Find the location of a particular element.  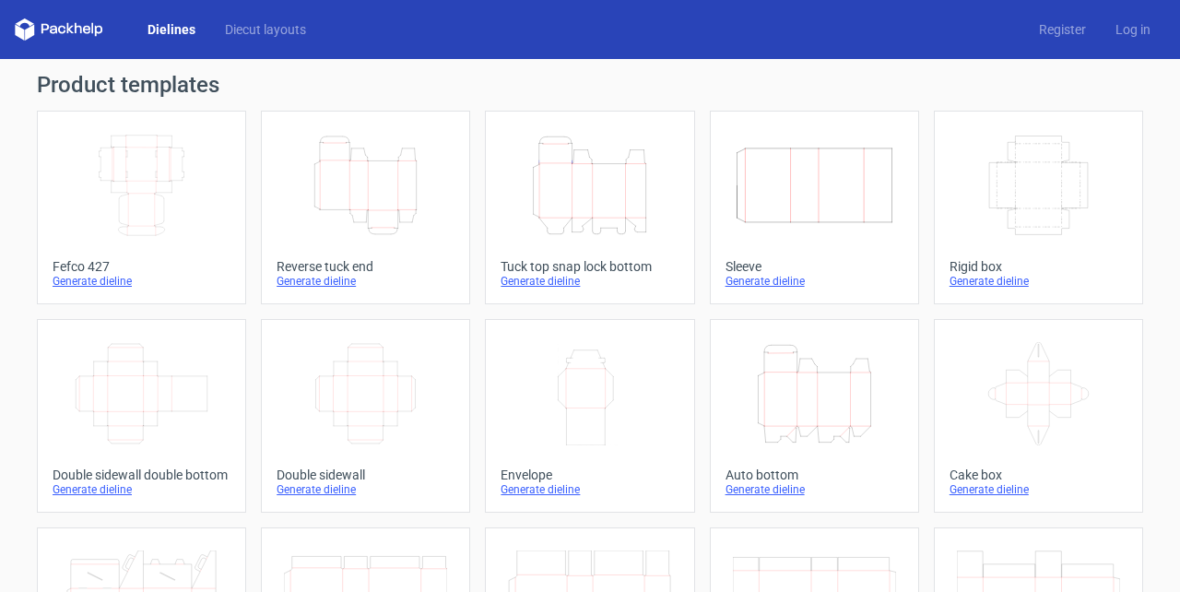

div: Auto bottom is located at coordinates (814, 475).